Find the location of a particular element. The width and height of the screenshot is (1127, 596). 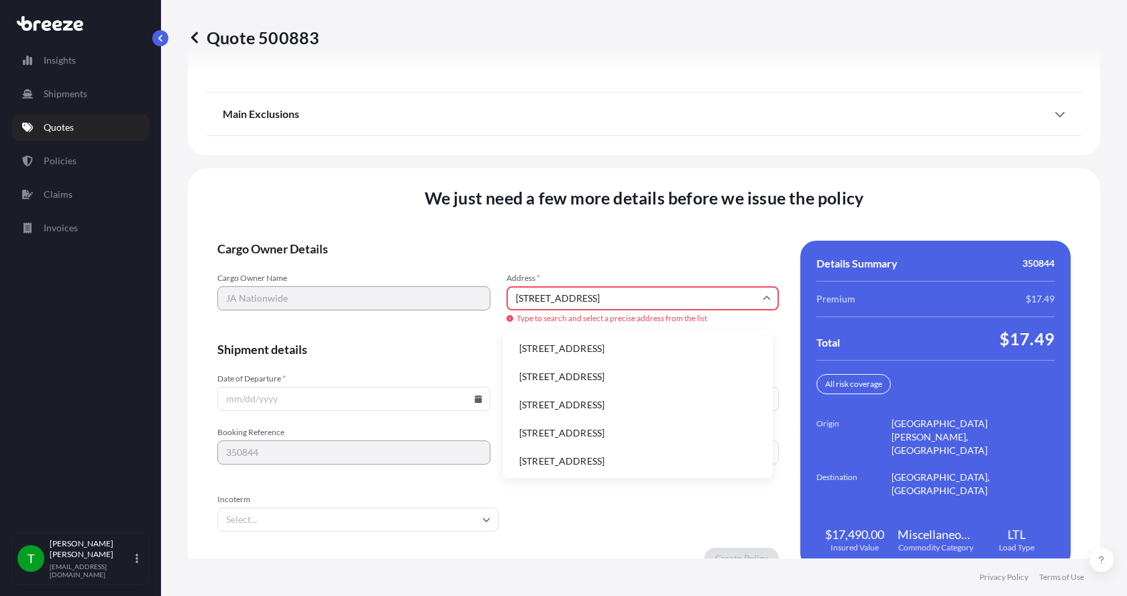

a: Claims is located at coordinates (80, 195).